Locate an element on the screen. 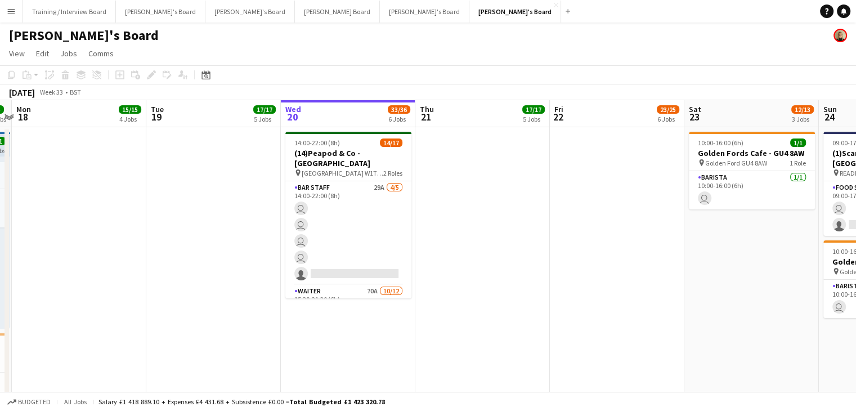  span: Total Budgeted £1 423 320.78 is located at coordinates (337, 401).